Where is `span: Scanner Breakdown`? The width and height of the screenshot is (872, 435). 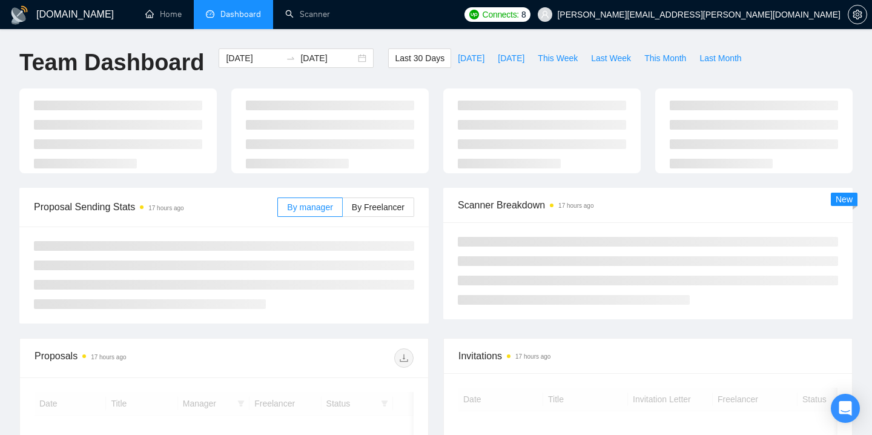 span: Scanner Breakdown is located at coordinates (648, 205).